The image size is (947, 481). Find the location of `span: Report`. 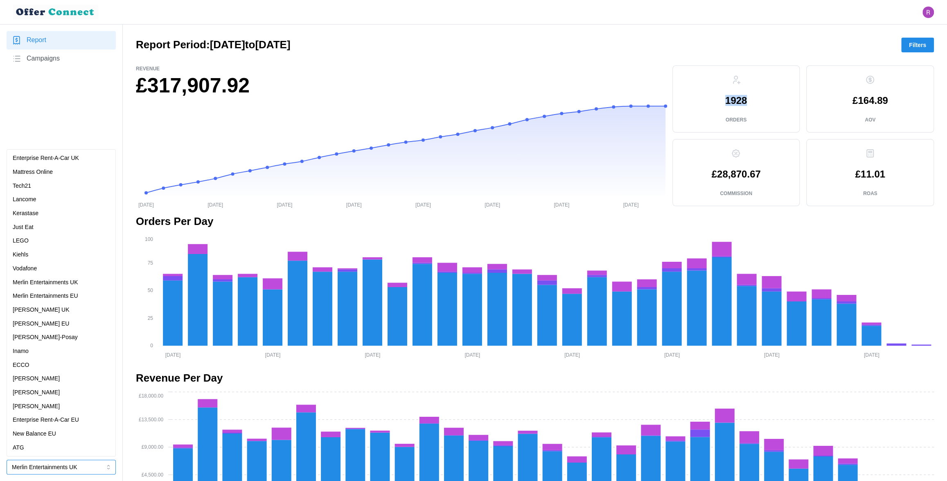

span: Report is located at coordinates (36, 40).